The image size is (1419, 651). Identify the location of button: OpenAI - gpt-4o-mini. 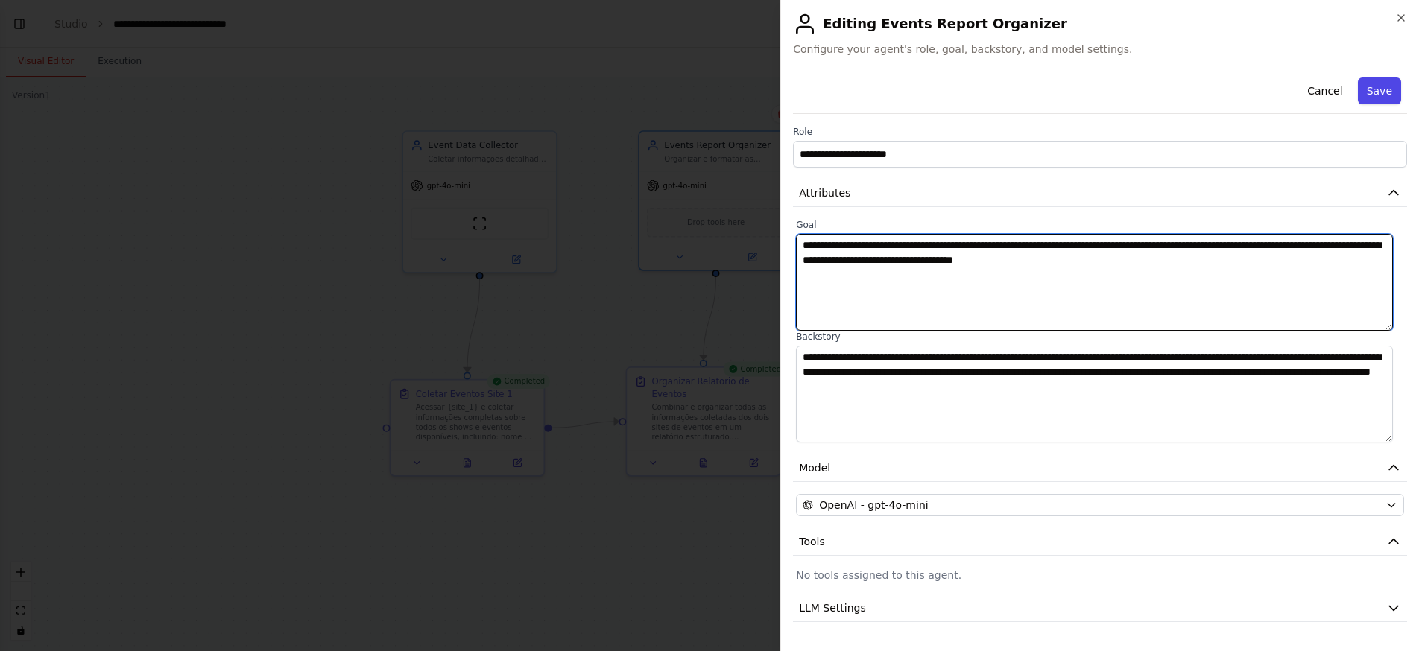
(1100, 505).